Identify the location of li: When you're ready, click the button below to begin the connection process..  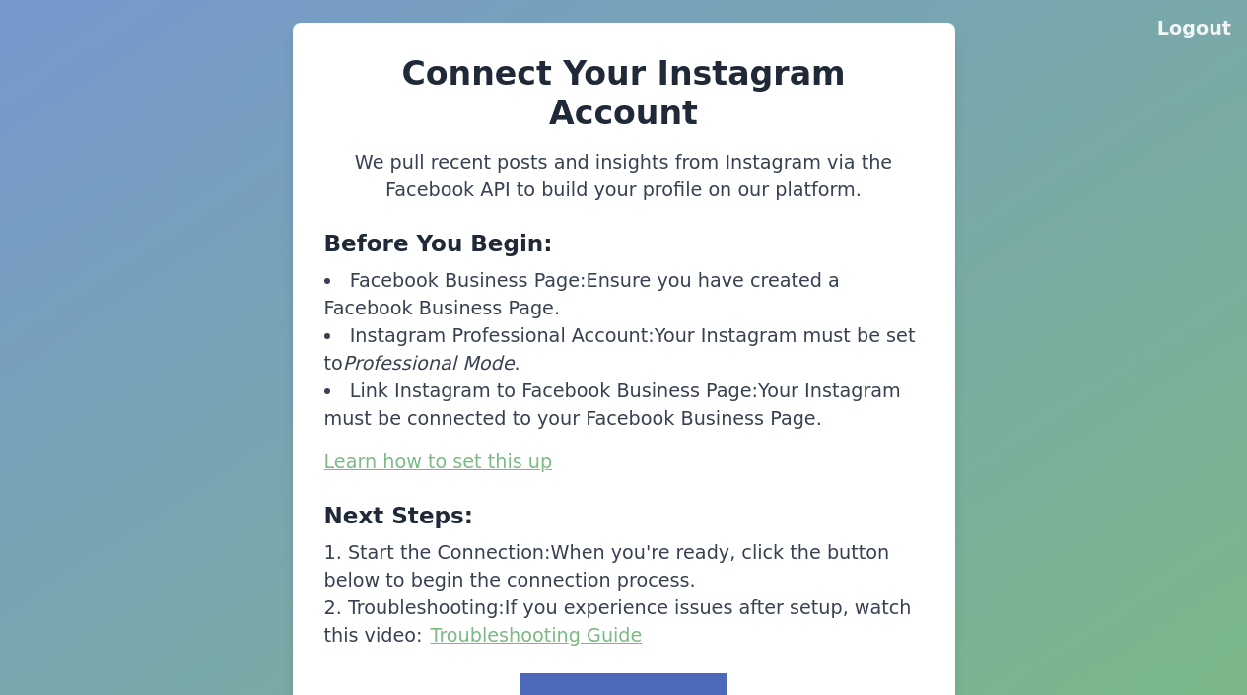
(624, 567).